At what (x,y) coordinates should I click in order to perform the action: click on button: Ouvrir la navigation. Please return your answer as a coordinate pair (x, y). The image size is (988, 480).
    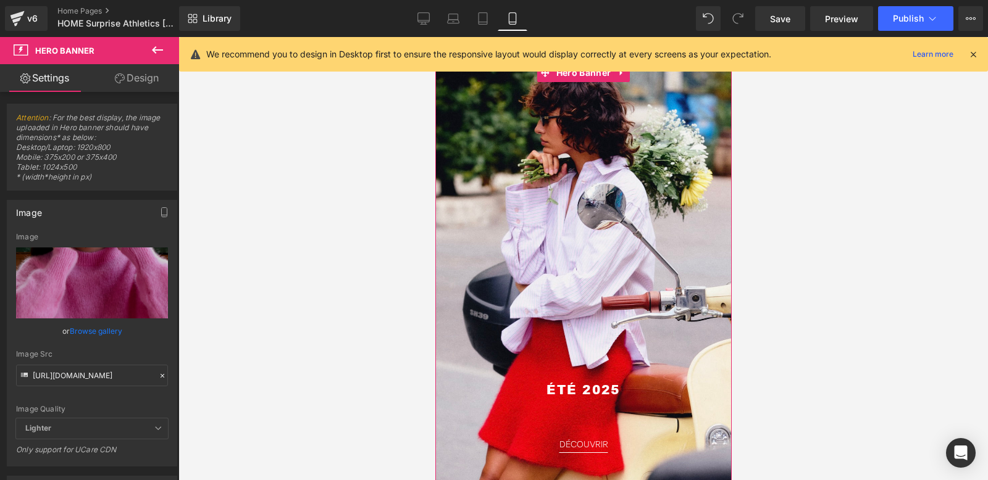
    Looking at the image, I should click on (17, 14).